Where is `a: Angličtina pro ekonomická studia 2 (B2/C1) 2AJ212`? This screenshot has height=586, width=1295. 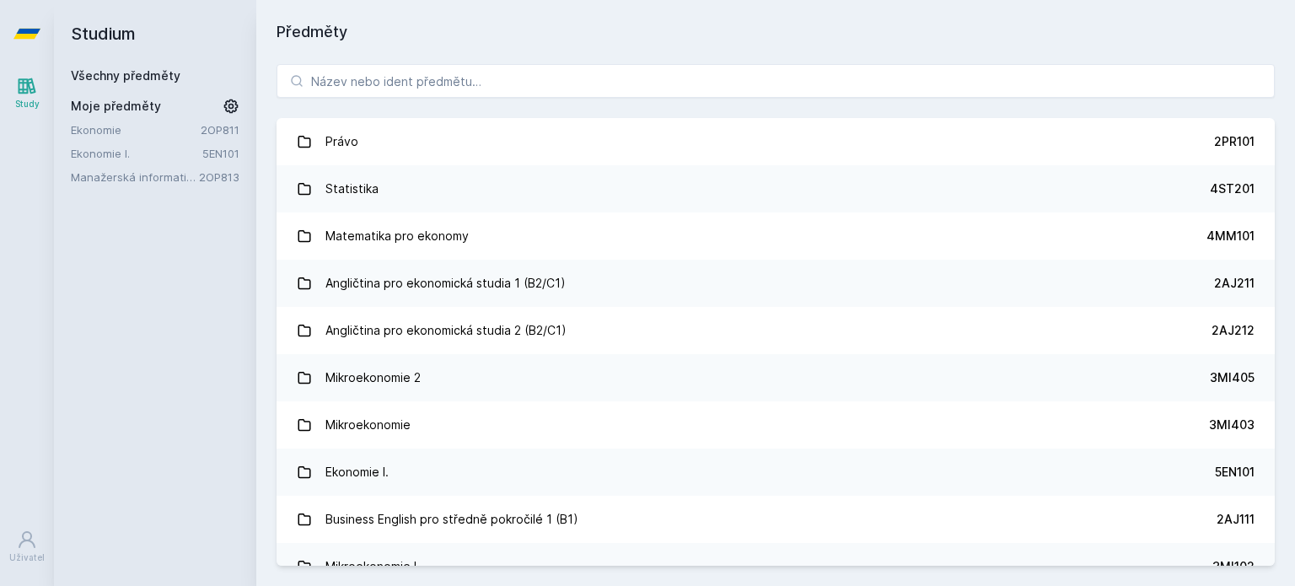
a: Angličtina pro ekonomická studia 2 (B2/C1) 2AJ212 is located at coordinates (776, 331).